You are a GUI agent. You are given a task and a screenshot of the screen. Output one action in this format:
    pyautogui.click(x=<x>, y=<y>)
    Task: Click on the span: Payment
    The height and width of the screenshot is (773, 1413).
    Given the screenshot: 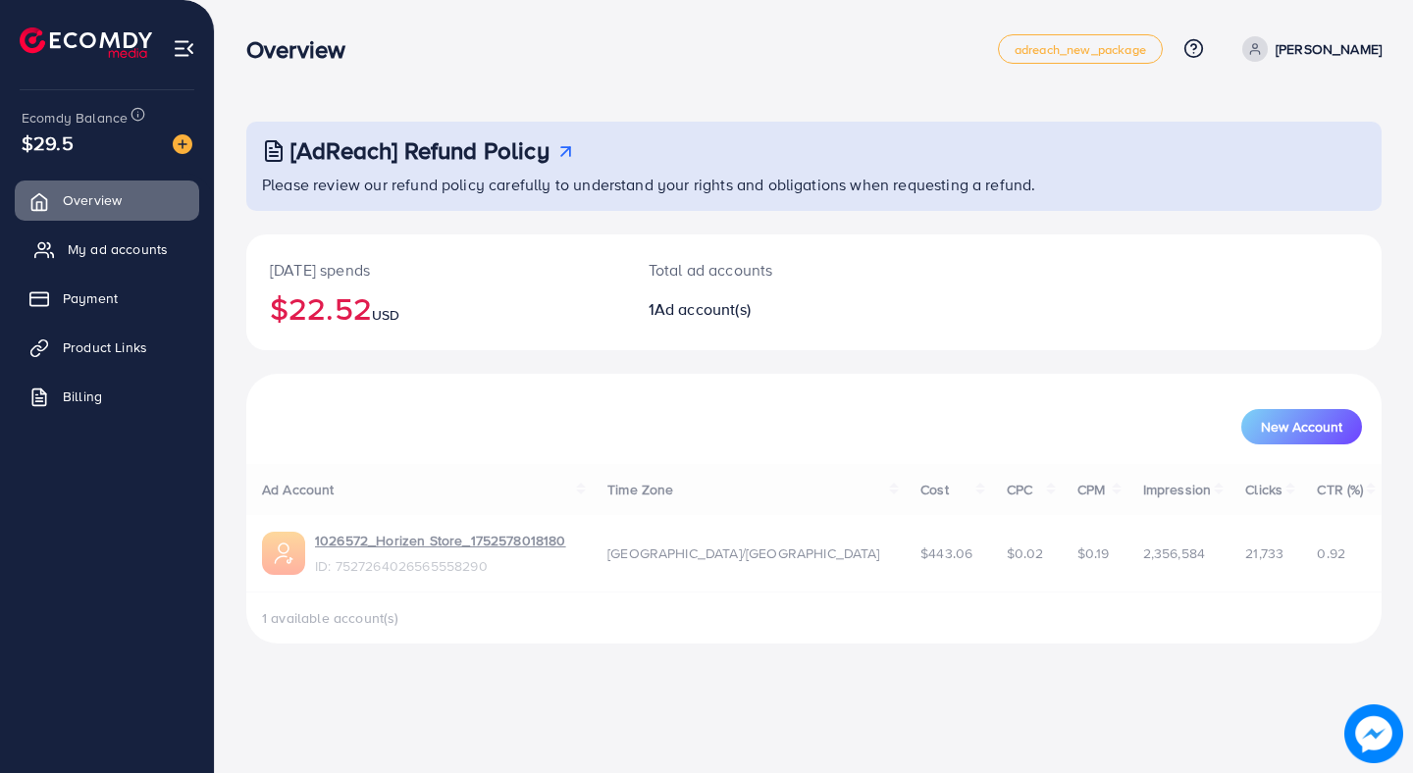 What is the action you would take?
    pyautogui.click(x=90, y=298)
    